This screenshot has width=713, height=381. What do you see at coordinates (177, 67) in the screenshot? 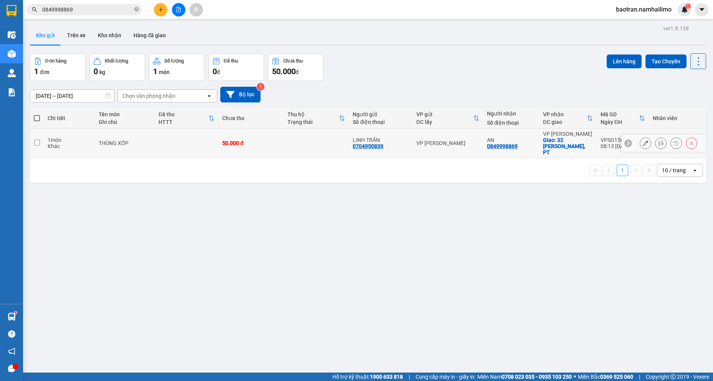
I see `button: Số lượng1món` at bounding box center [177, 67].